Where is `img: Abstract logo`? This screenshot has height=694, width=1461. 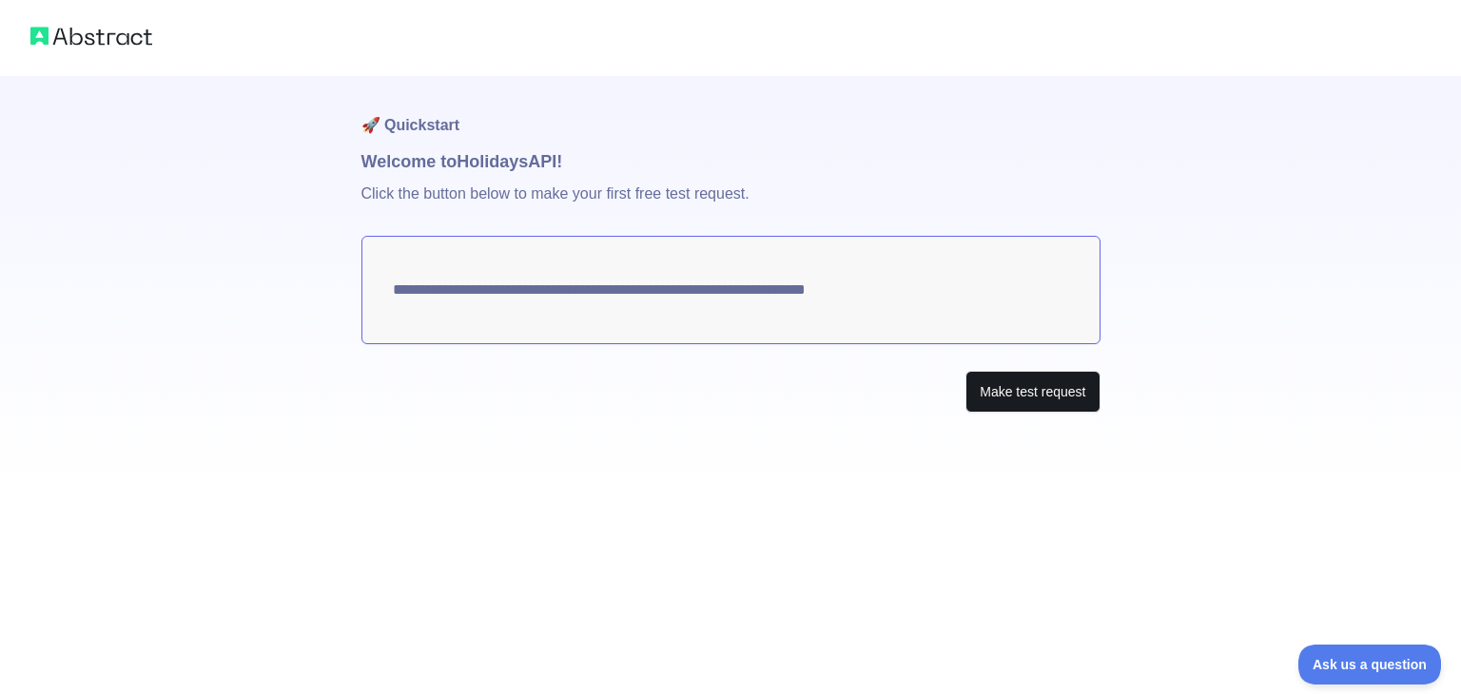
img: Abstract logo is located at coordinates (91, 36).